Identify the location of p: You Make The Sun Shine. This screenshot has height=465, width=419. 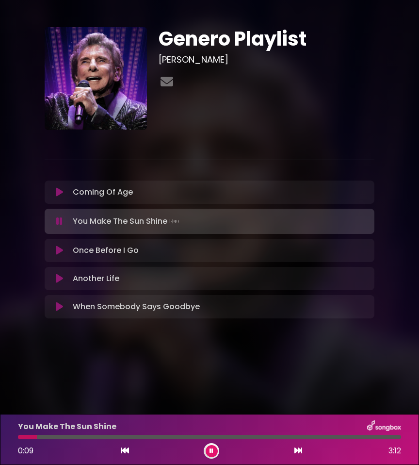
(127, 221).